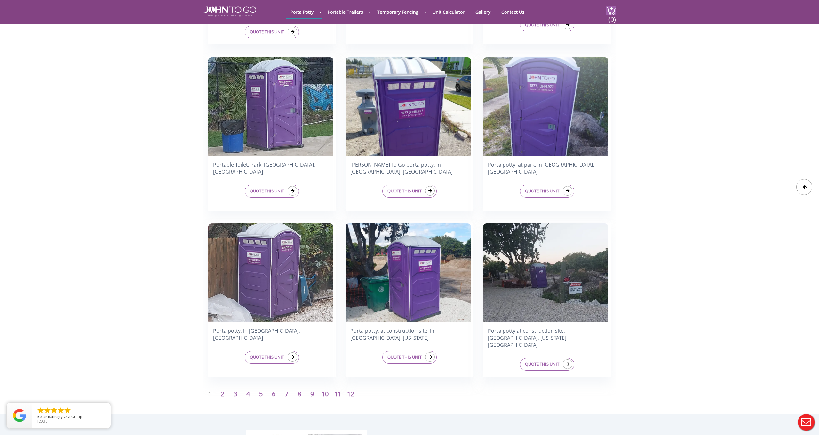 The image size is (819, 435). What do you see at coordinates (274, 394) in the screenshot?
I see `a: 6` at bounding box center [274, 394].